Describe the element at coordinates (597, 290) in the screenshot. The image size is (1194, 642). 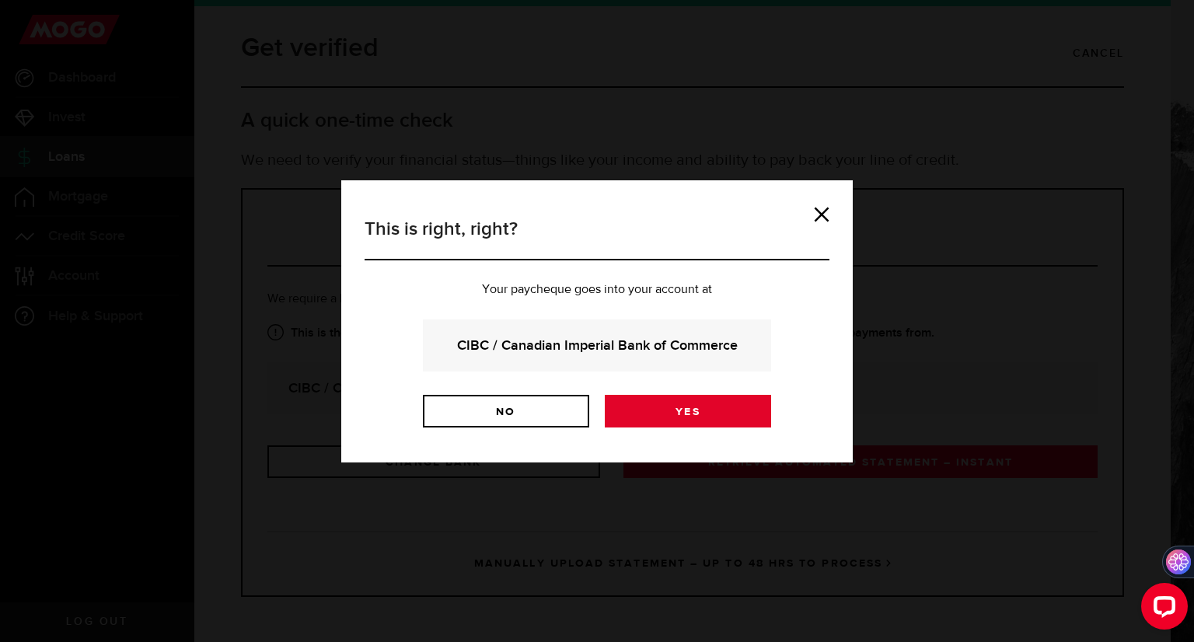
I see `p: Your paycheque goes into your account at` at that location.